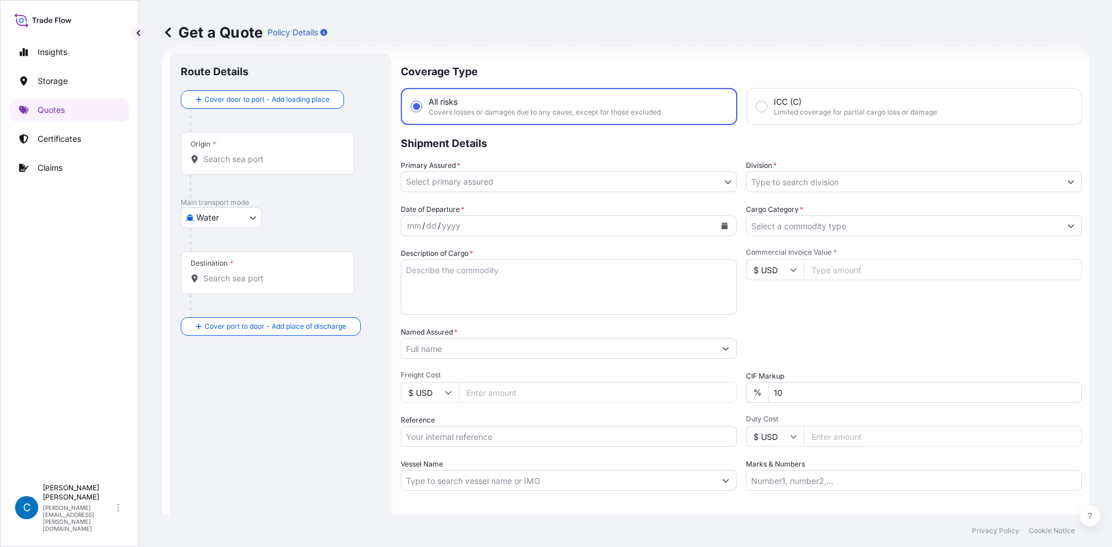 The image size is (1112, 547). I want to click on span: Water, so click(207, 218).